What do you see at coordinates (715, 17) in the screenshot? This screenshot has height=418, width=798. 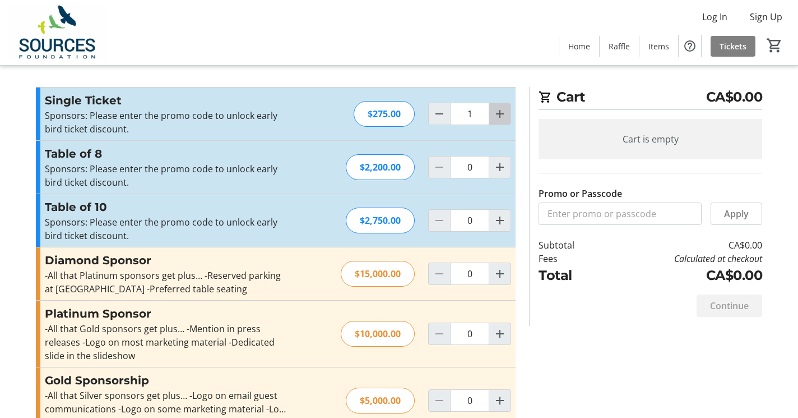 I see `button: Log In` at bounding box center [715, 17].